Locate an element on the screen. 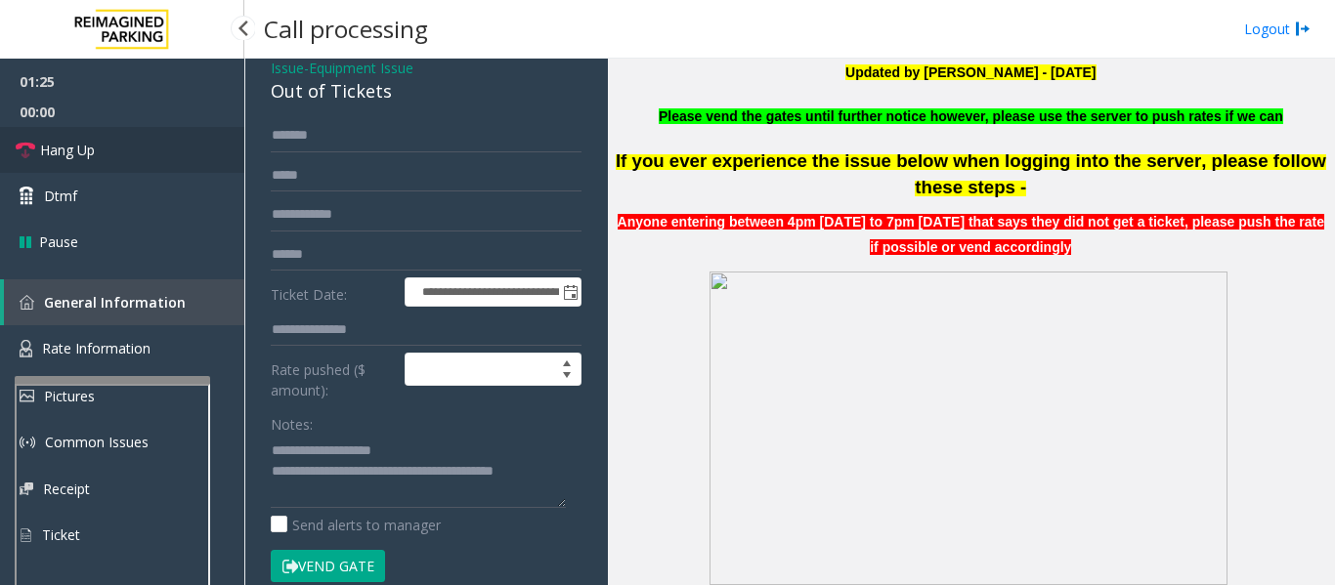  span: Hang Up is located at coordinates (67, 150).